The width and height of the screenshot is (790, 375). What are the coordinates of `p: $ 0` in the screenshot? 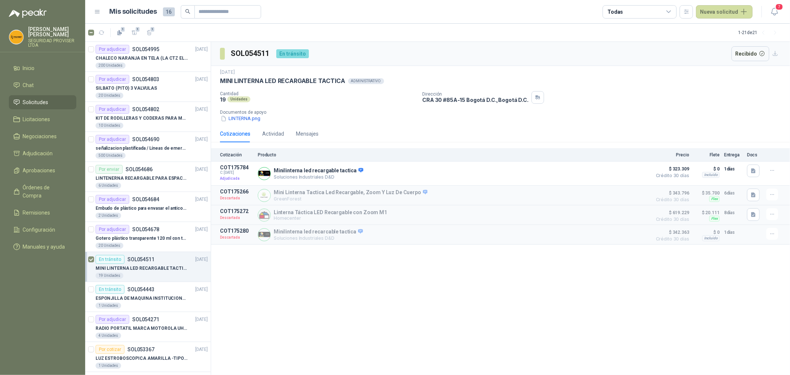 It's located at (707, 232).